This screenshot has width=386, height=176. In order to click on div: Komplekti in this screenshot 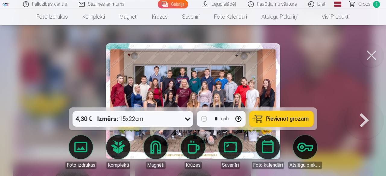, I will do `click(118, 165)`.